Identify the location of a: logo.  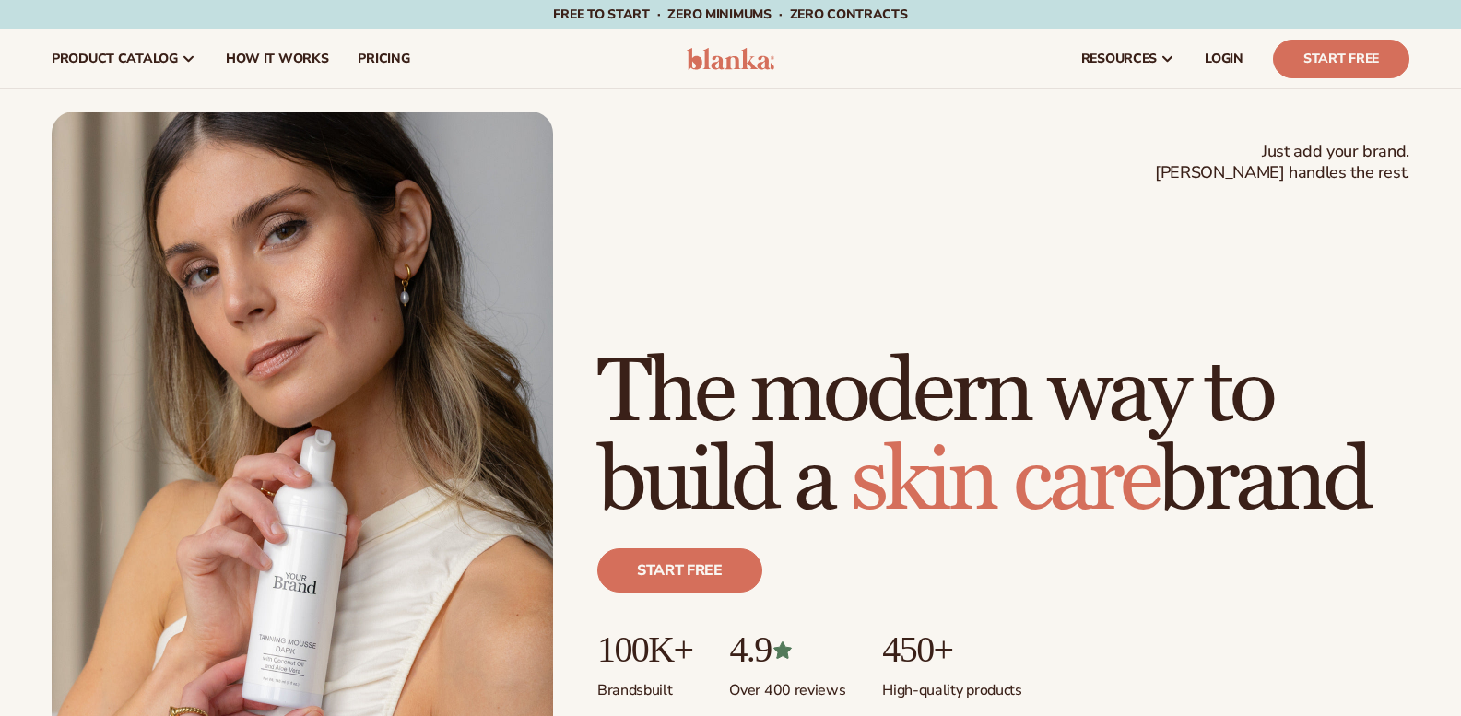
(730, 59).